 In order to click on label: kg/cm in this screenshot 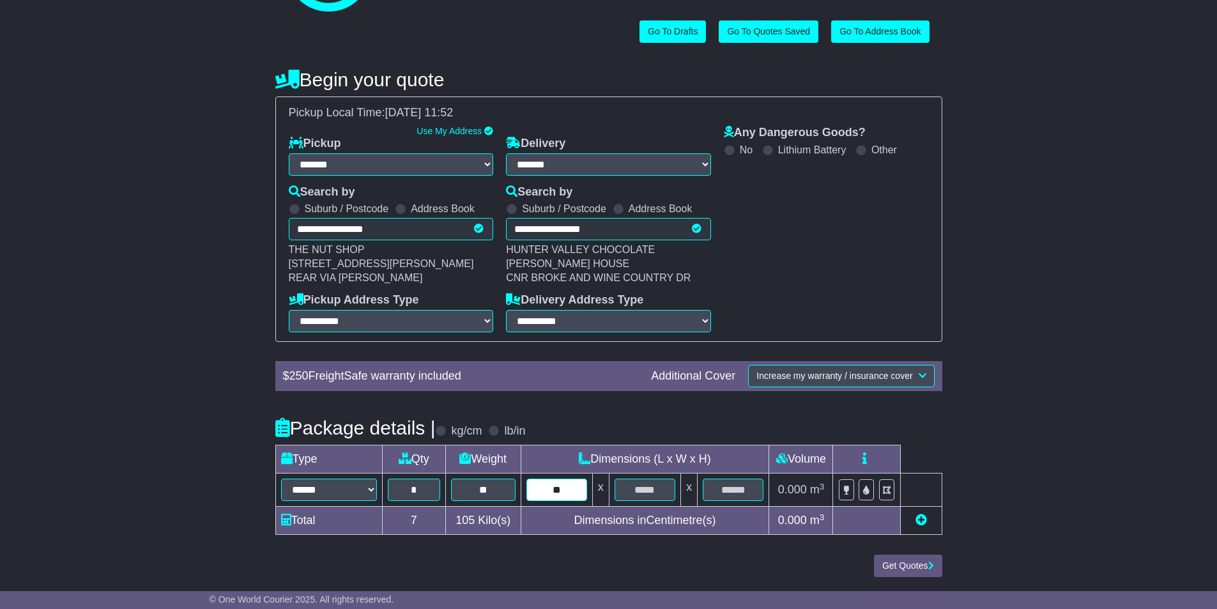, I will do `click(466, 431)`.